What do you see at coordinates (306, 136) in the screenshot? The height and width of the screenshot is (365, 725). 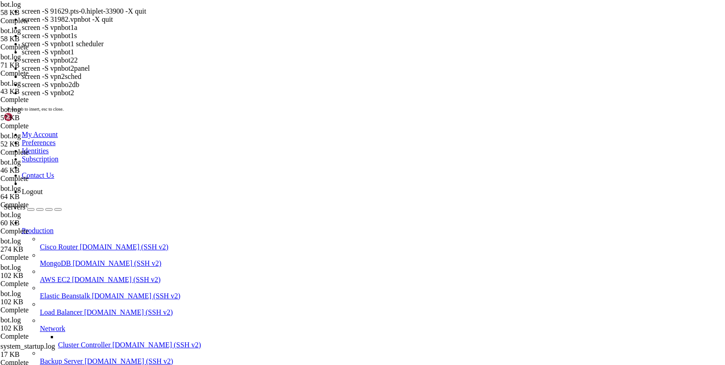 I see `x-row: [detached from 2641108.vpnbot2panel]` at bounding box center [306, 136].